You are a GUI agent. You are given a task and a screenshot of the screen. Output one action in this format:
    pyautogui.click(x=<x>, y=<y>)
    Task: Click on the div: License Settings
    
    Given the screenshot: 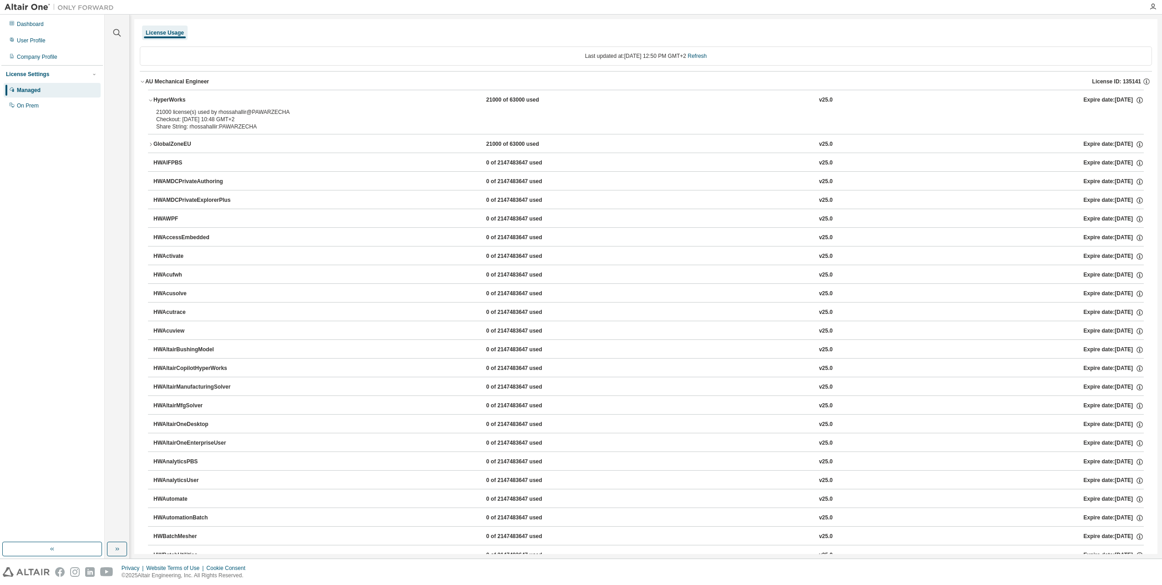 What is the action you would take?
    pyautogui.click(x=27, y=74)
    